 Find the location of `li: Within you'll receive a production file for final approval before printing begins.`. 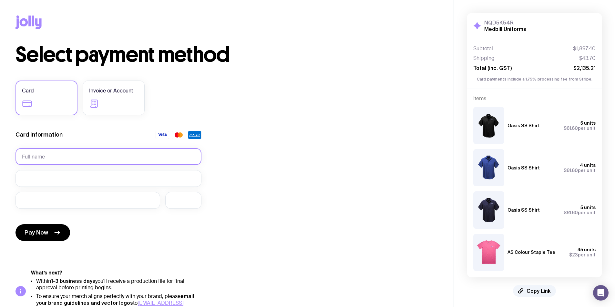

li: Within you'll receive a production file for final approval before printing begins. is located at coordinates (119, 285).